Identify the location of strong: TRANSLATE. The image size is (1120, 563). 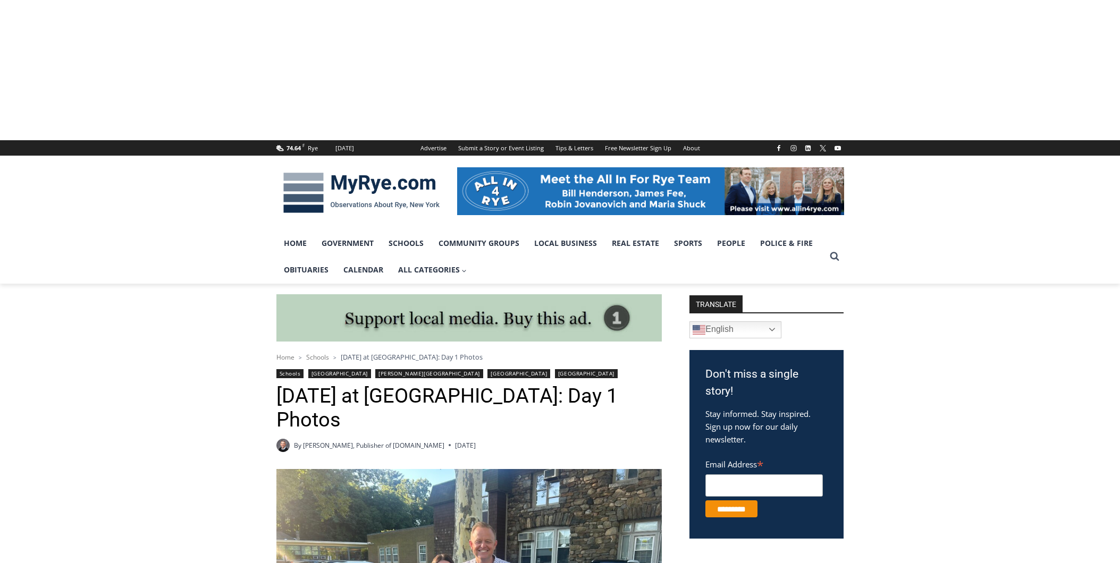
(716, 304).